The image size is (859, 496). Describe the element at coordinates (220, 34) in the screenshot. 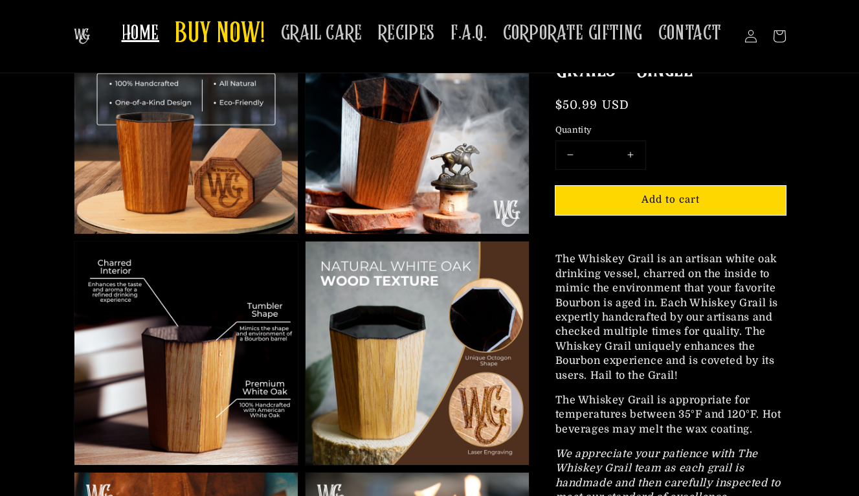

I see `span: BUY NOW!` at that location.